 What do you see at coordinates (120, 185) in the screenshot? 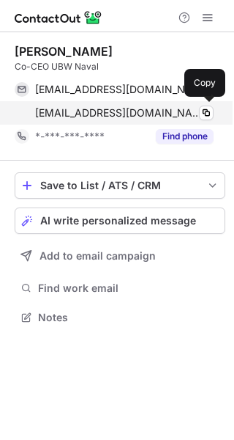
I see `button: save-profile-one-click` at bounding box center [120, 185].